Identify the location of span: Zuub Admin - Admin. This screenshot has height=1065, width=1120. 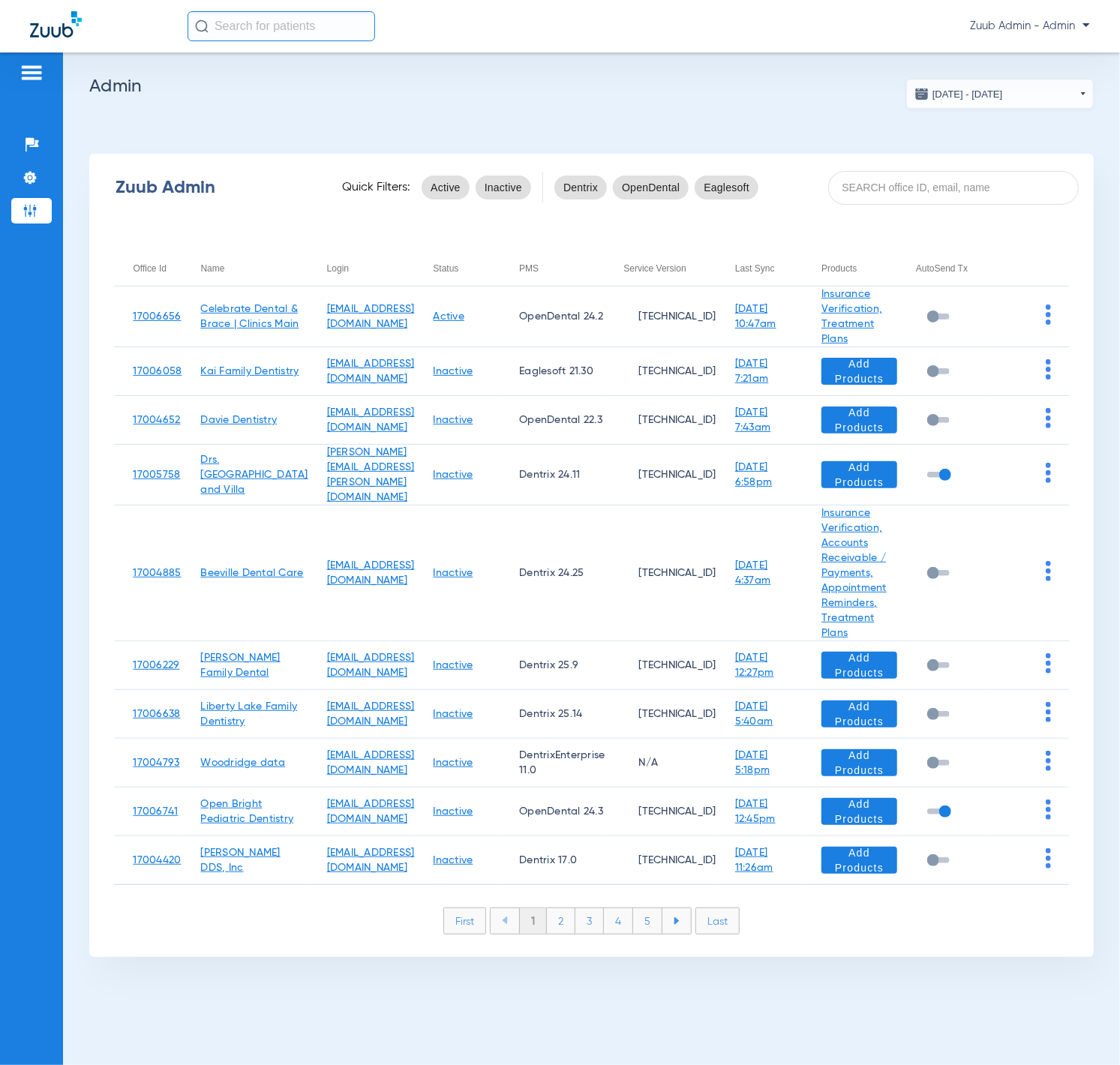
(1030, 26).